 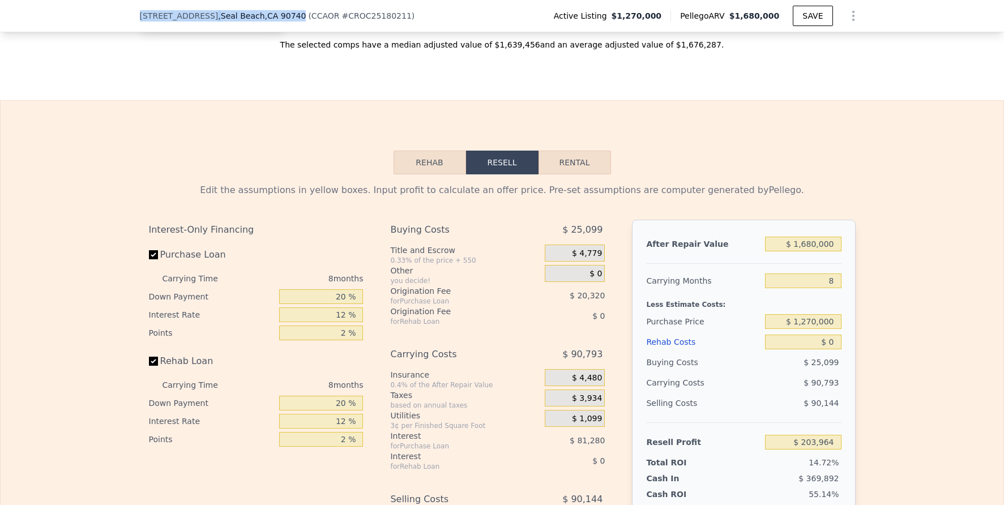 What do you see at coordinates (813, 16) in the screenshot?
I see `button: SAVE` at bounding box center [813, 16].